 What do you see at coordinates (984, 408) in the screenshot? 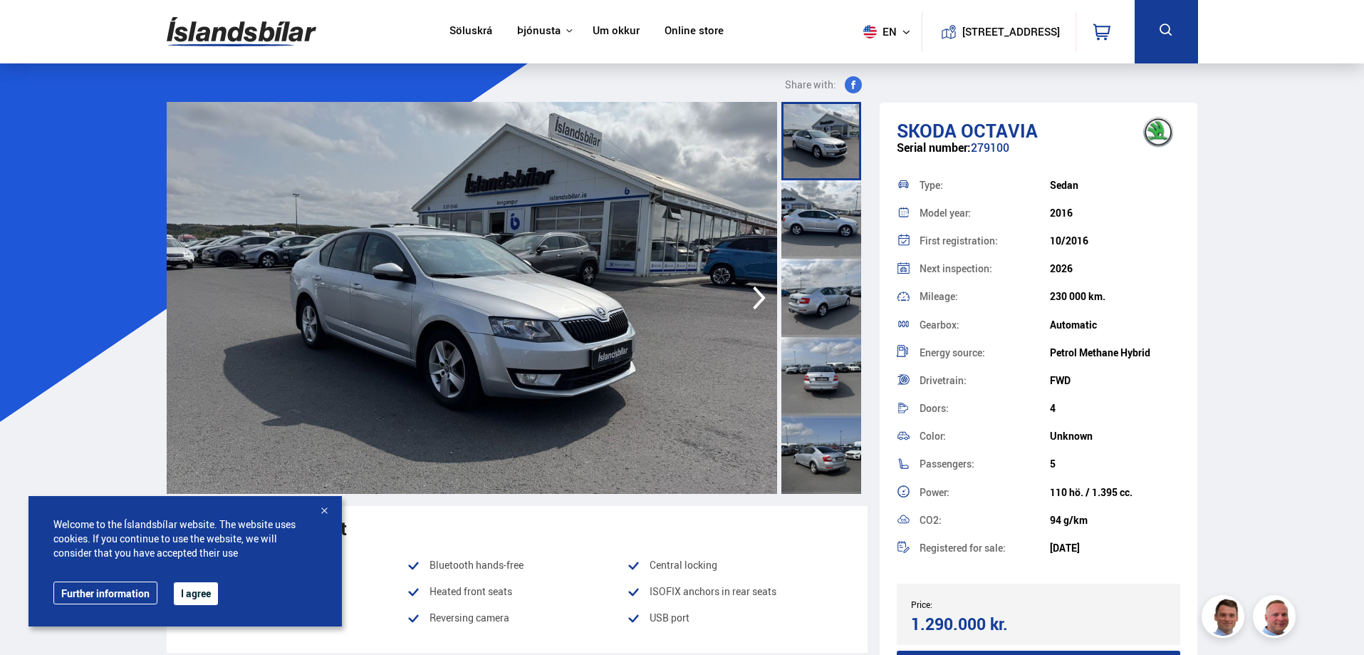
I see `div: Doors:` at bounding box center [984, 408].